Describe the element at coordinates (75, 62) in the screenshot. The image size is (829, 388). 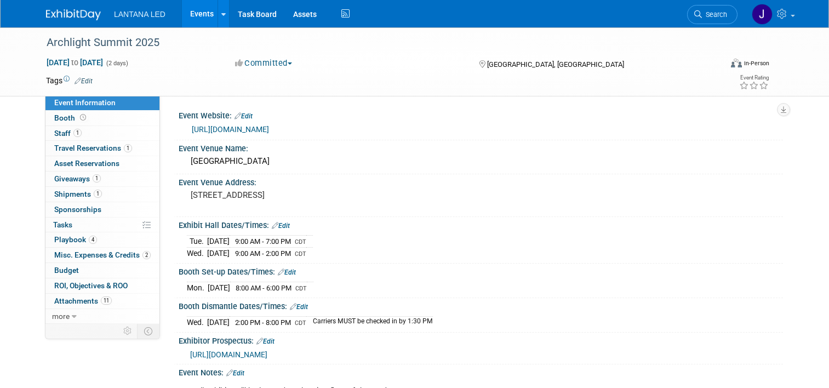
I see `span: to` at that location.